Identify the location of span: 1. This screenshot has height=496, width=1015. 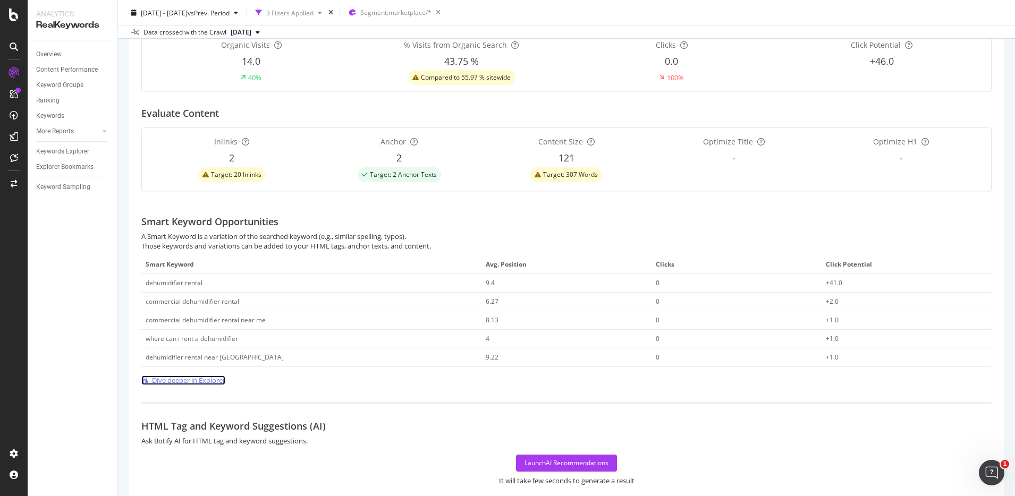
(1005, 465).